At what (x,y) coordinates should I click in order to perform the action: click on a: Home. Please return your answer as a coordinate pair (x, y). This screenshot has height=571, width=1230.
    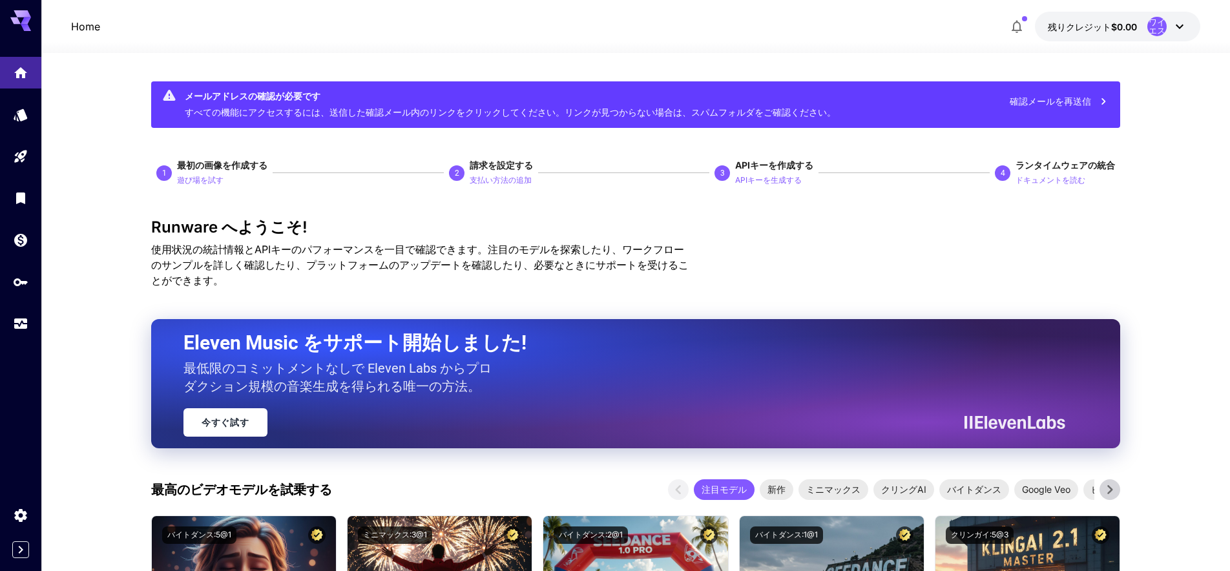
    Looking at the image, I should click on (85, 26).